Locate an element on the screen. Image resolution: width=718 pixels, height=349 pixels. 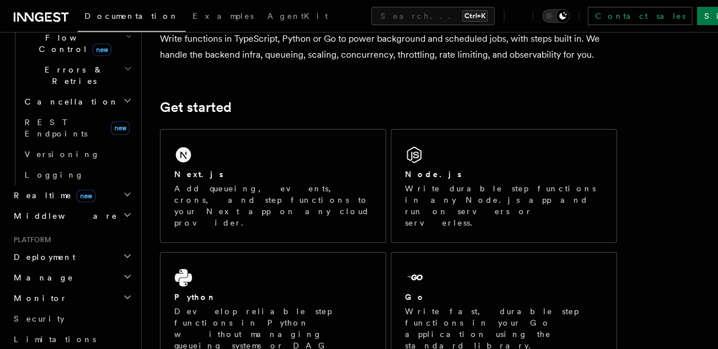
span: Limitations is located at coordinates (55, 339).